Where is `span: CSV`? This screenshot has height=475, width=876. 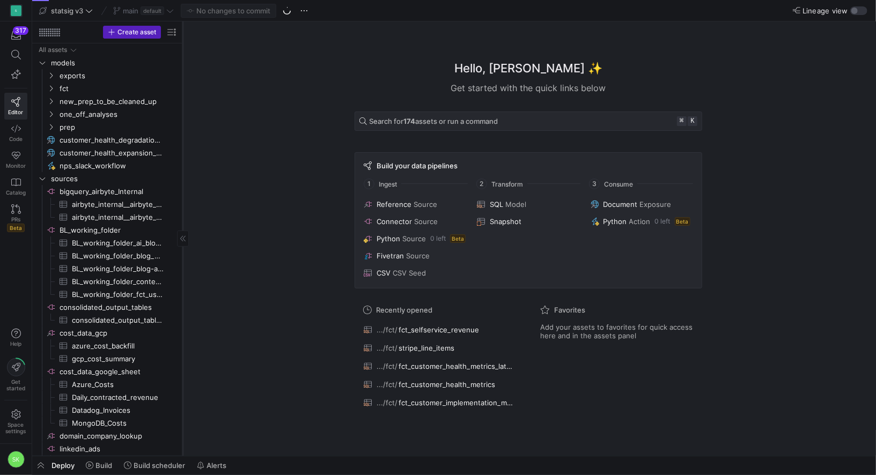 span: CSV is located at coordinates (384, 273).